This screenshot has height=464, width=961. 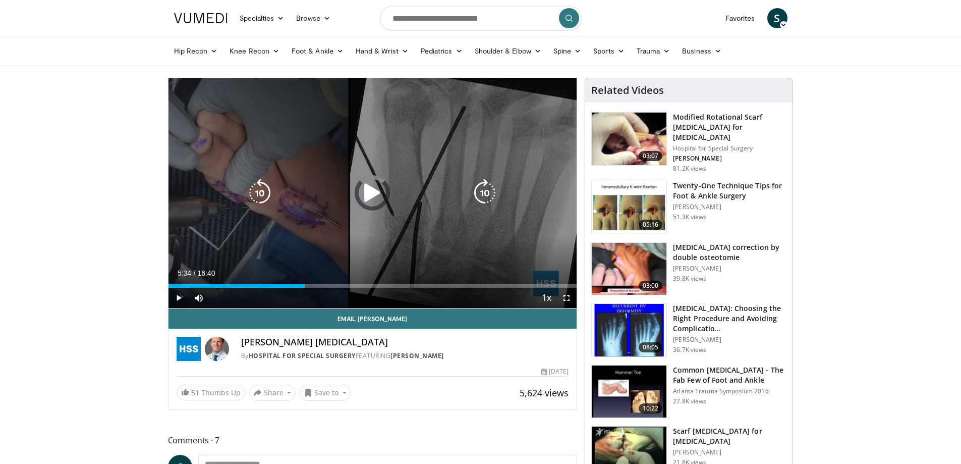 I want to click on p: Hospital for Special Surgery, so click(x=730, y=148).